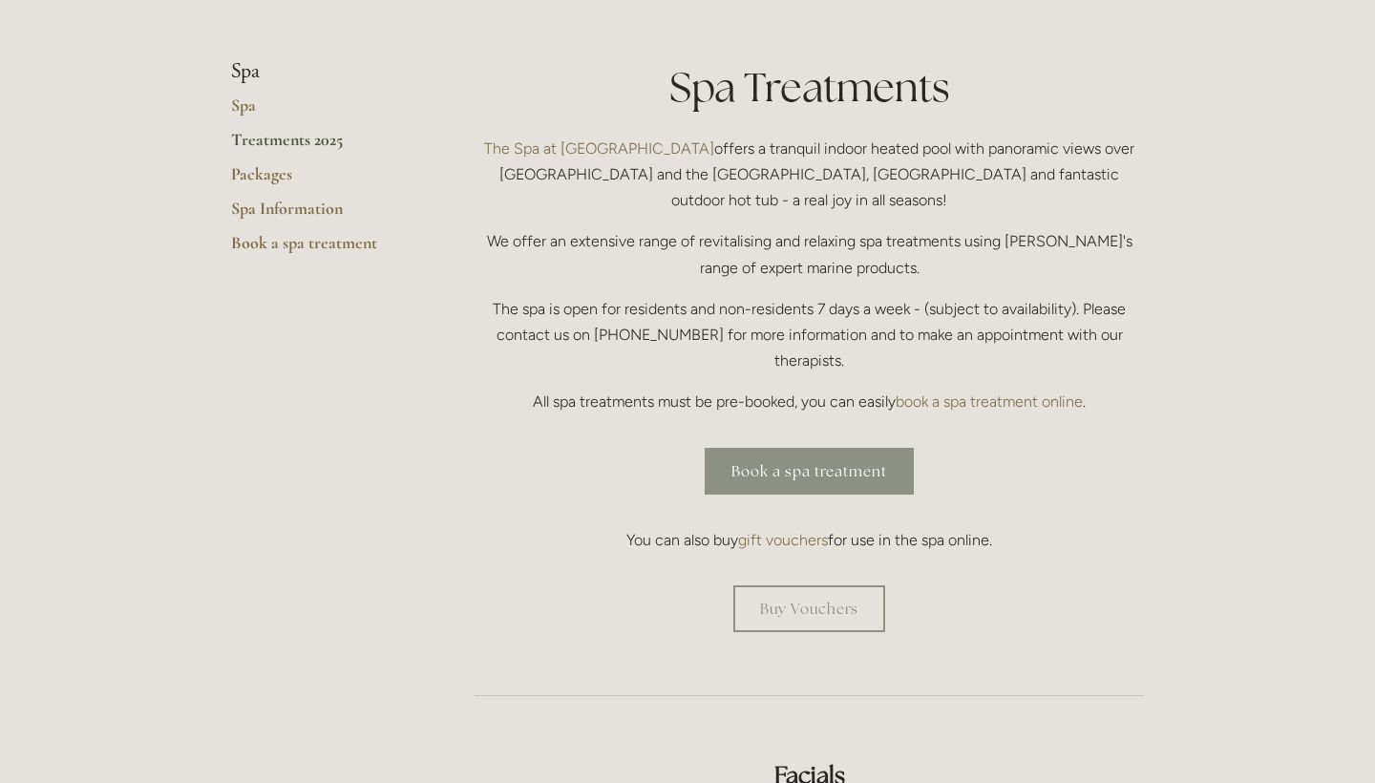  Describe the element at coordinates (322, 215) in the screenshot. I see `a: Spa Information` at that location.